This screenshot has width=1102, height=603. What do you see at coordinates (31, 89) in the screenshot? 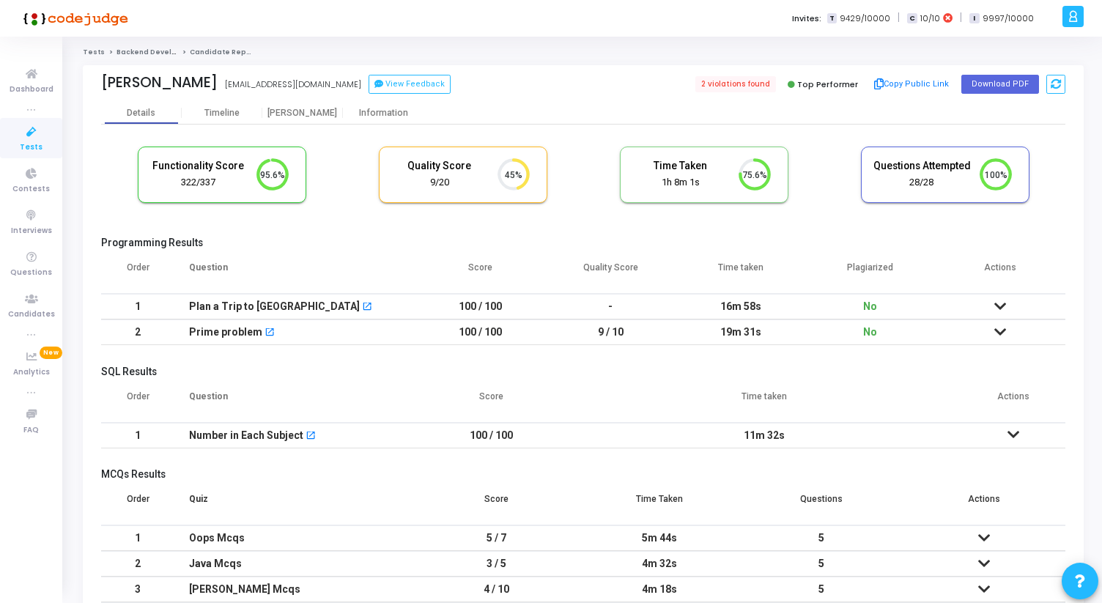
I see `span: Dashboard` at bounding box center [31, 89].